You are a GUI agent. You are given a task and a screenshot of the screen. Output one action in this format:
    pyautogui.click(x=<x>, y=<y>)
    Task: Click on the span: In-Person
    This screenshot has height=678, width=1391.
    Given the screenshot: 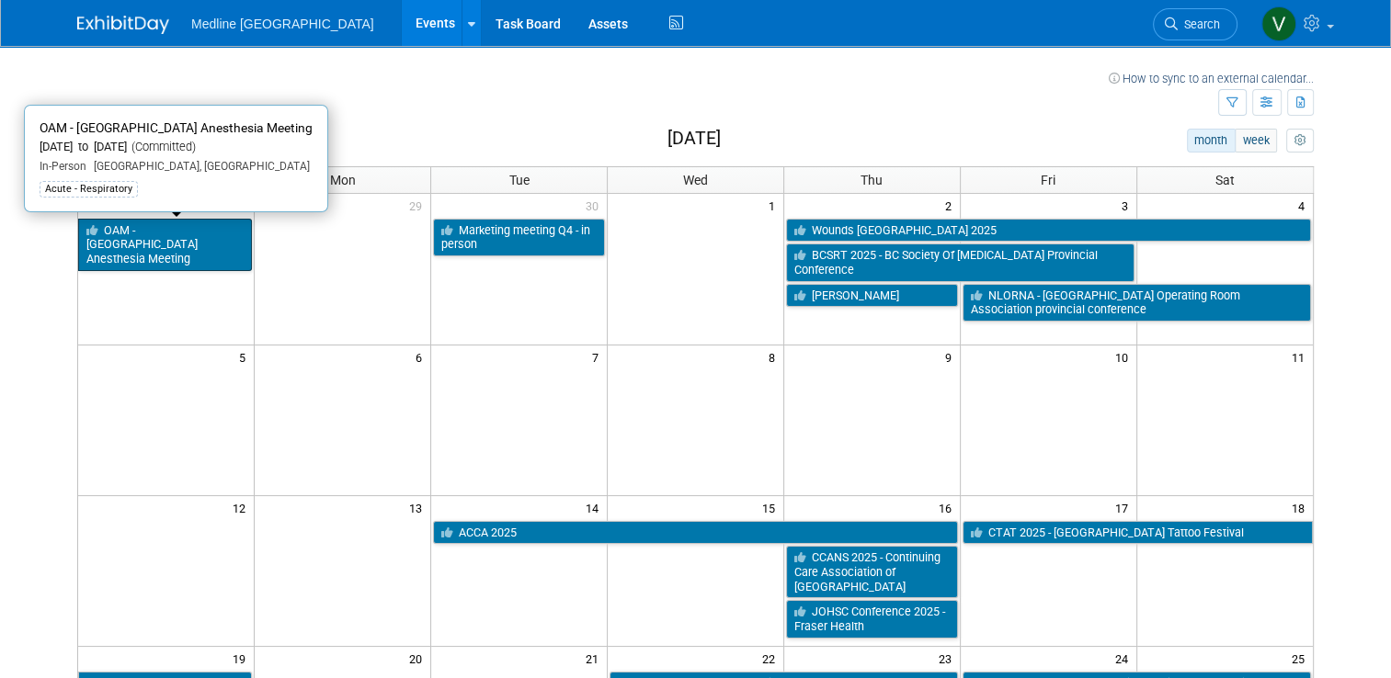 What is the action you would take?
    pyautogui.click(x=63, y=166)
    